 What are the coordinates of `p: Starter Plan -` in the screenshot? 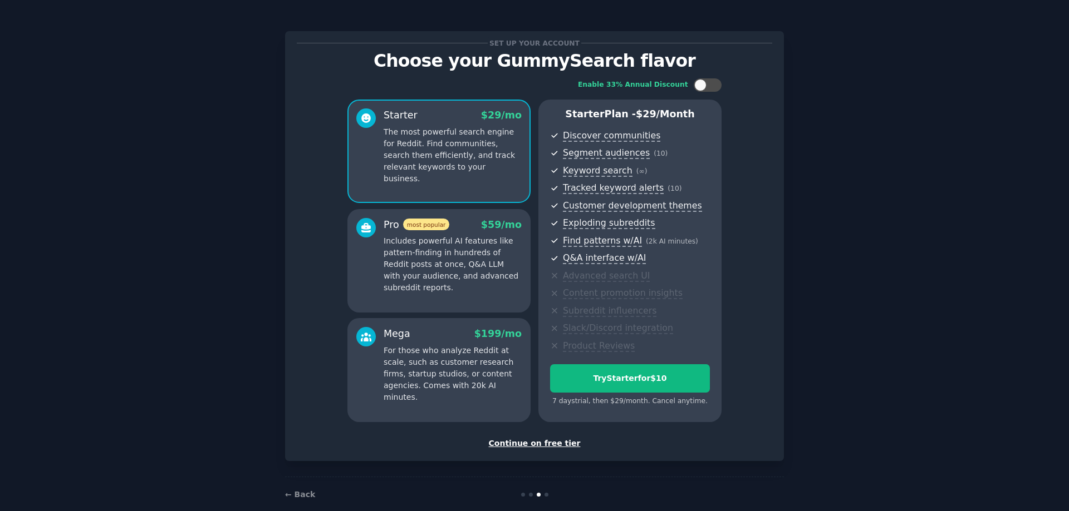 It's located at (629, 114).